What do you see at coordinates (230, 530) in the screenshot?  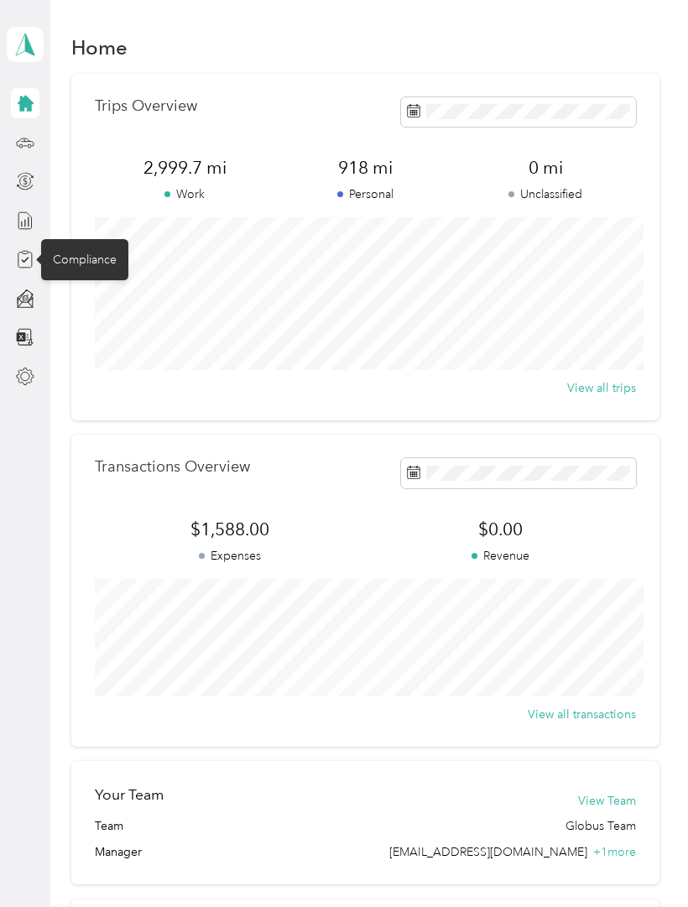 I see `span: $1,588.00` at bounding box center [230, 530].